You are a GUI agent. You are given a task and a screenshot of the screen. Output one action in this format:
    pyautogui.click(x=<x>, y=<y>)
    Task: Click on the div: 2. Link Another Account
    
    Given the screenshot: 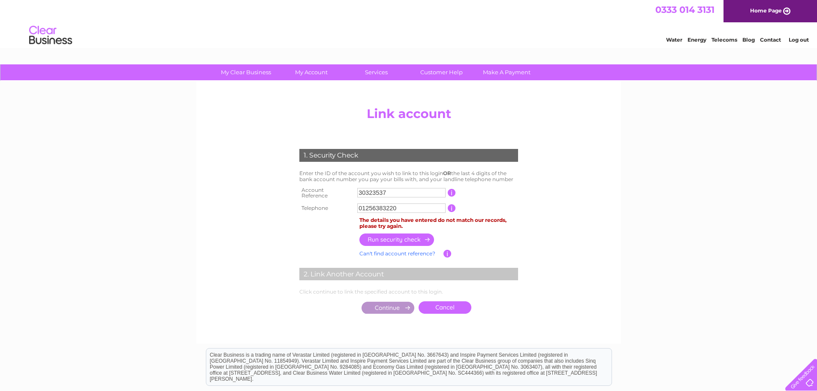 What is the action you would take?
    pyautogui.click(x=409, y=274)
    